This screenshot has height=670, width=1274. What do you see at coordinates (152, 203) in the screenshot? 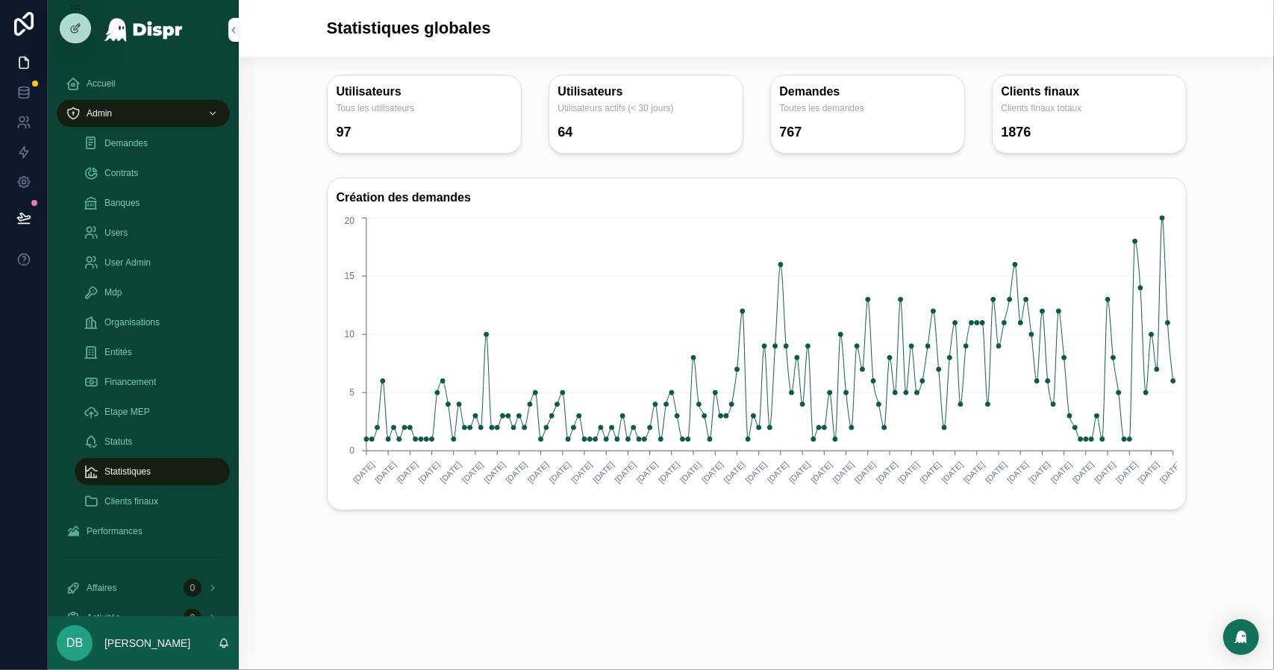
I see `a: Banques` at bounding box center [152, 203].